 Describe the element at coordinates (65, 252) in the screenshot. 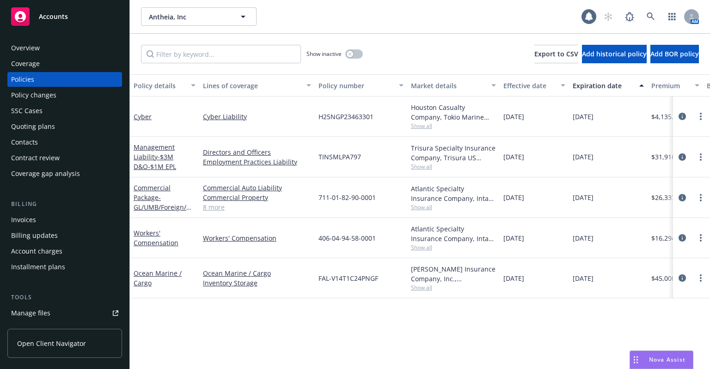

I see `a: Account charges` at that location.